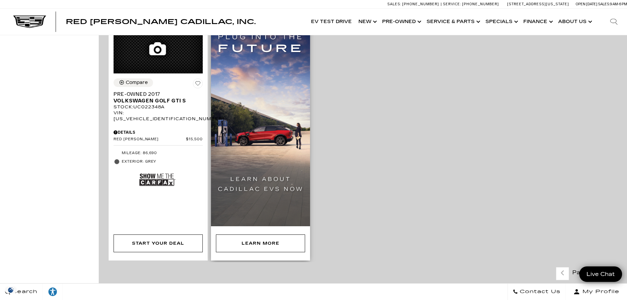 The width and height of the screenshot is (627, 300). I want to click on img: 2017 Volkswagen Golf GTI S, so click(158, 39).